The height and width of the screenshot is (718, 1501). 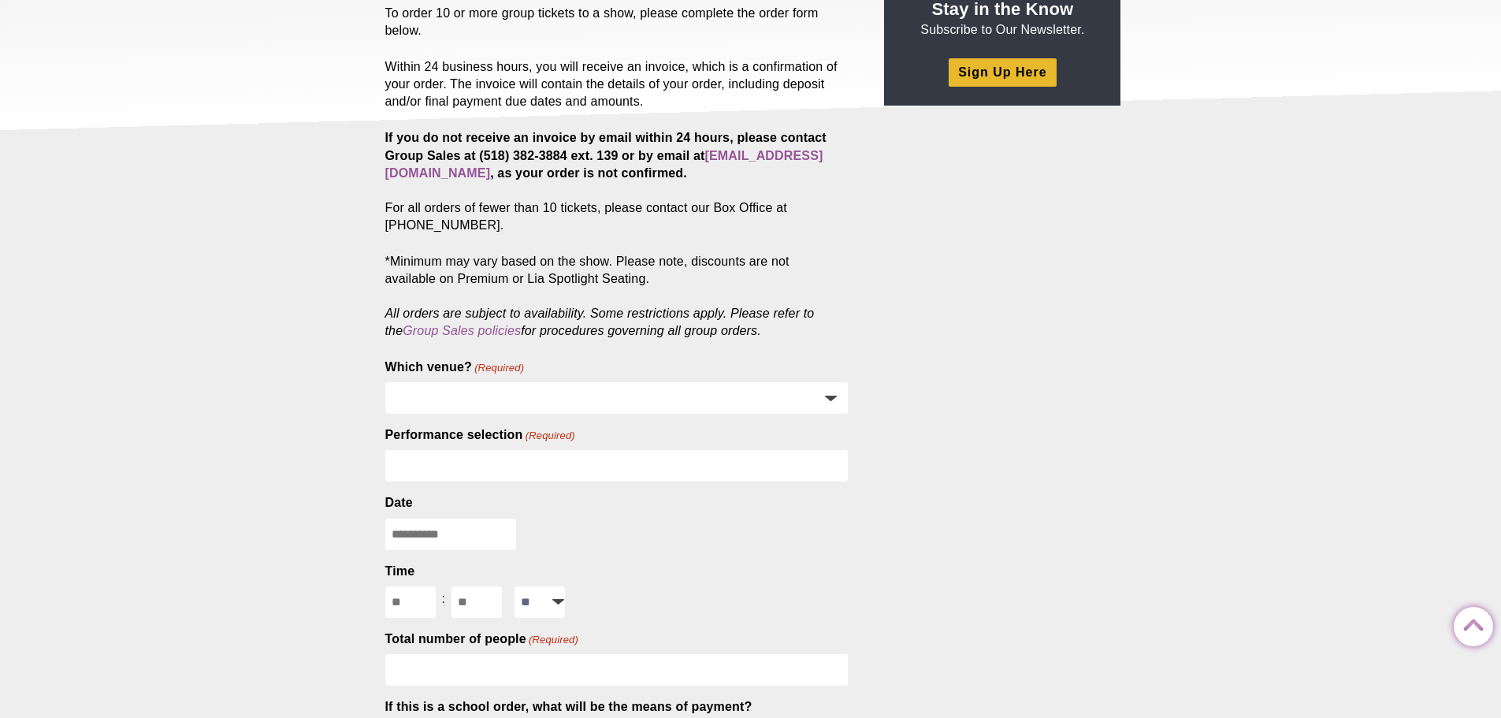 I want to click on label: Date, so click(x=399, y=503).